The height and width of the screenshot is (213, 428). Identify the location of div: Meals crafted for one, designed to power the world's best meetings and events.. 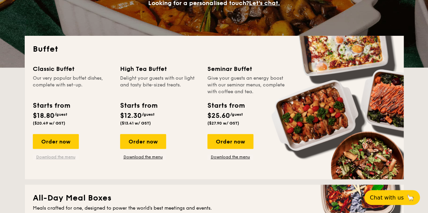
(214, 209).